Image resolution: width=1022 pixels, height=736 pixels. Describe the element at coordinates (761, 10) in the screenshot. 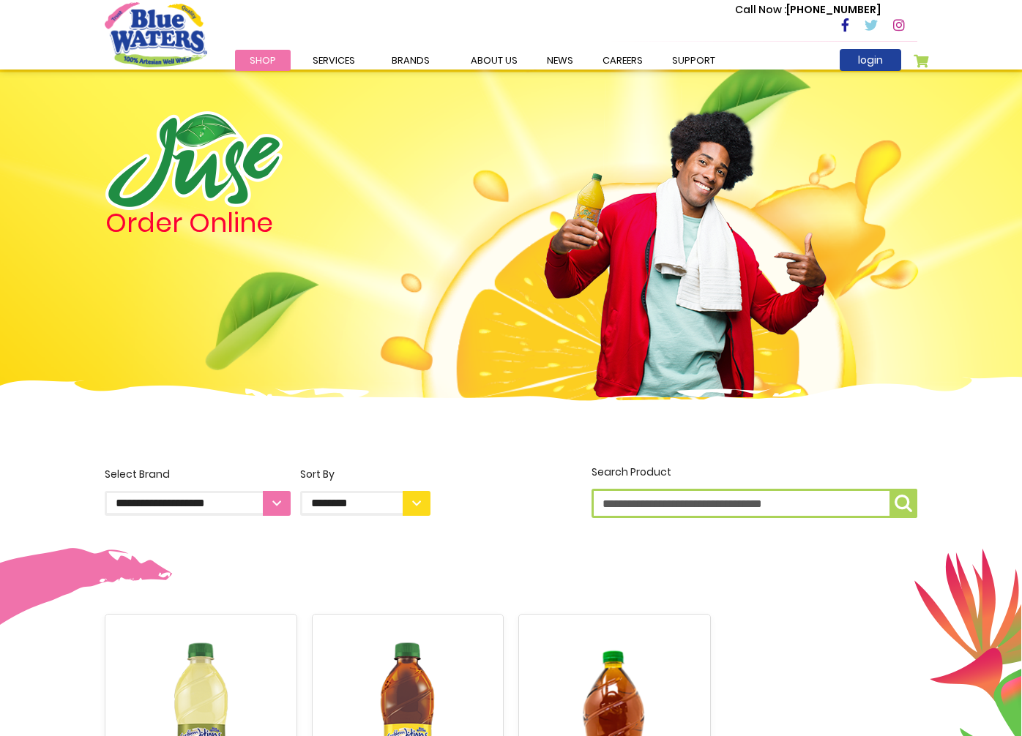

I see `span: Call Now :` at that location.